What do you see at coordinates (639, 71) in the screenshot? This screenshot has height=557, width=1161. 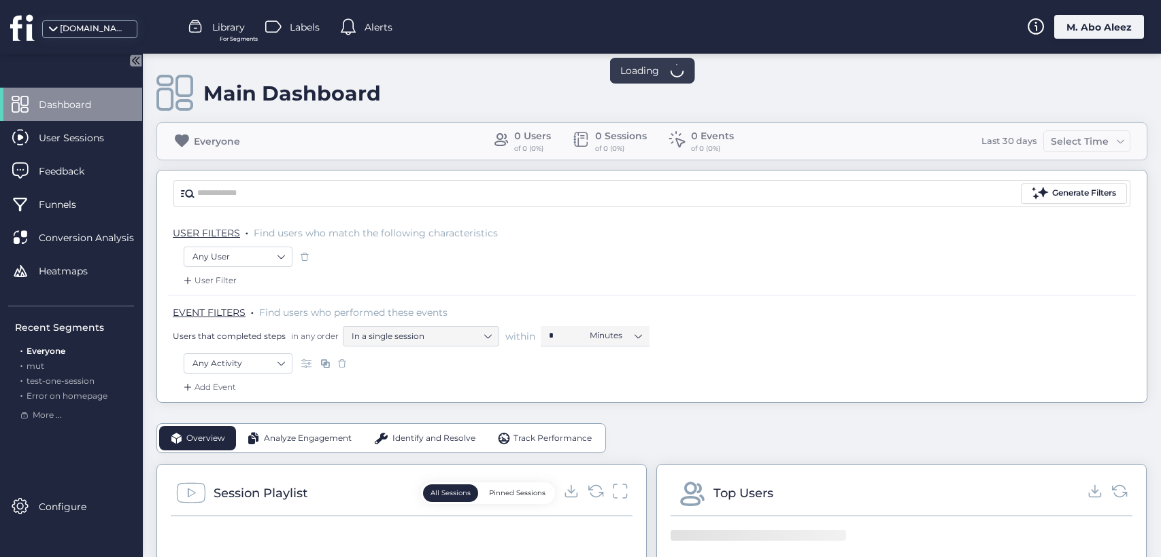 I see `span: Loading` at bounding box center [639, 71].